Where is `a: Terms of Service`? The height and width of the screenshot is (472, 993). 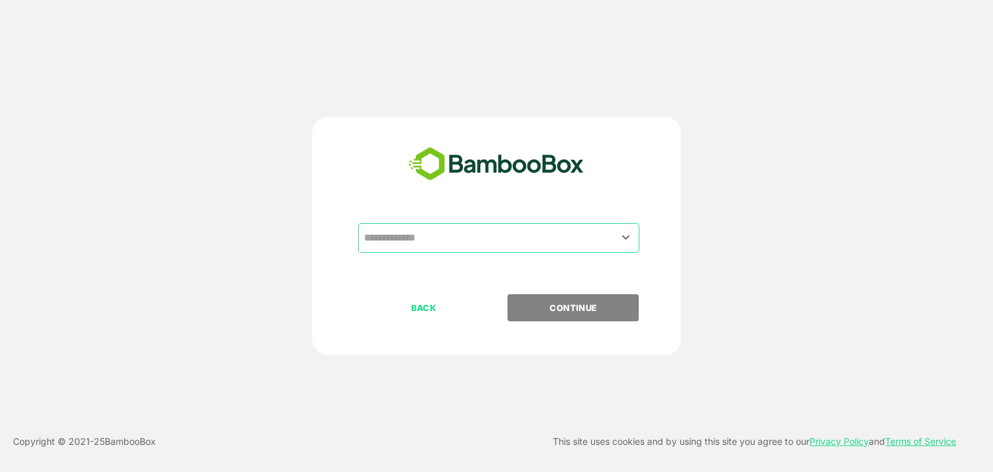
a: Terms of Service is located at coordinates (920, 441).